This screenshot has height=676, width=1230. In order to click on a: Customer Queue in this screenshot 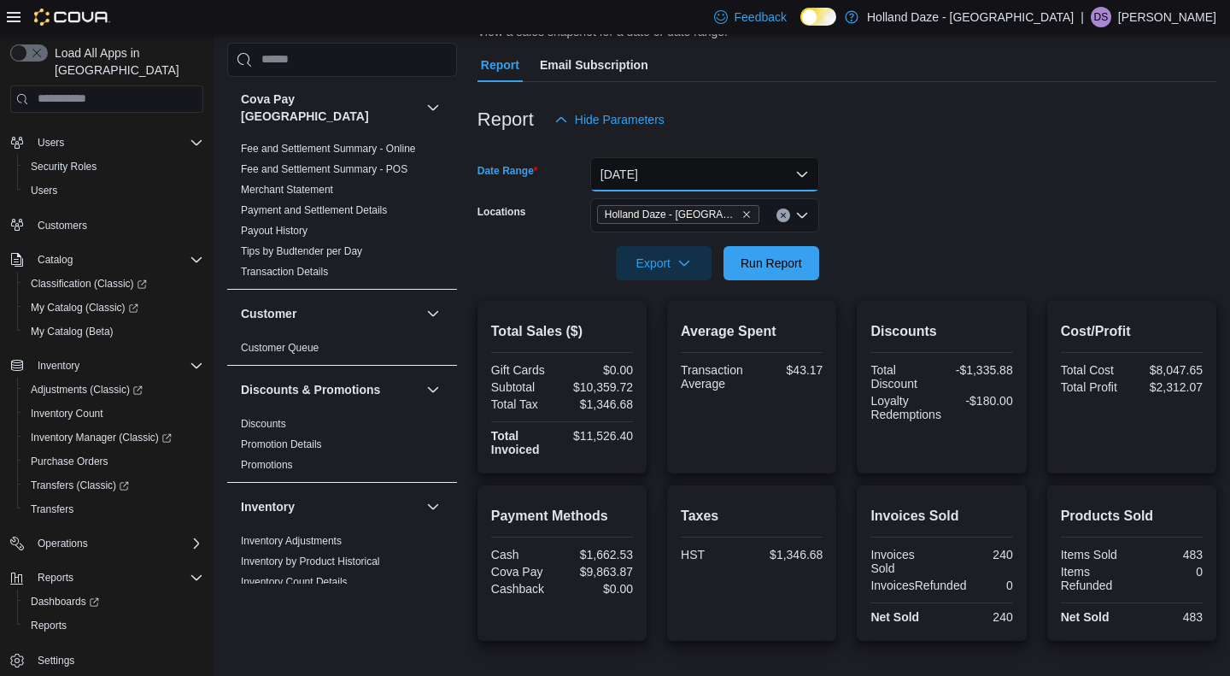, I will do `click(279, 348)`.